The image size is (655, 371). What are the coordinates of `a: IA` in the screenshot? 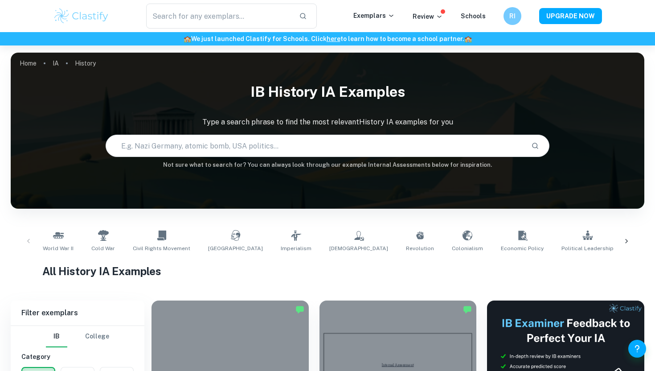 It's located at (56, 63).